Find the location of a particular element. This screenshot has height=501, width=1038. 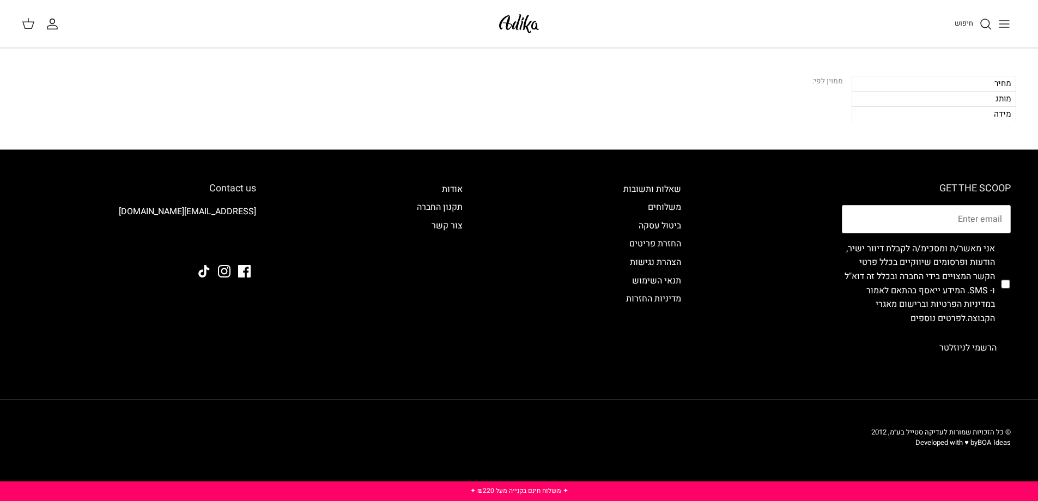

h6: Contact us is located at coordinates (142, 189).